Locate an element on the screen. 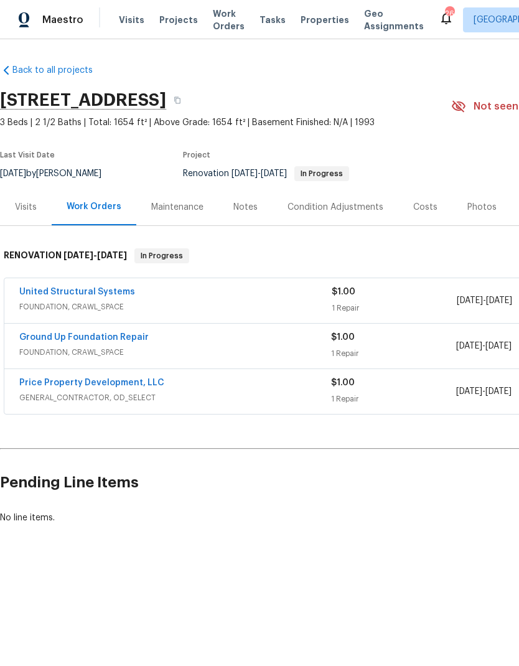  div: Visits is located at coordinates (26, 207).